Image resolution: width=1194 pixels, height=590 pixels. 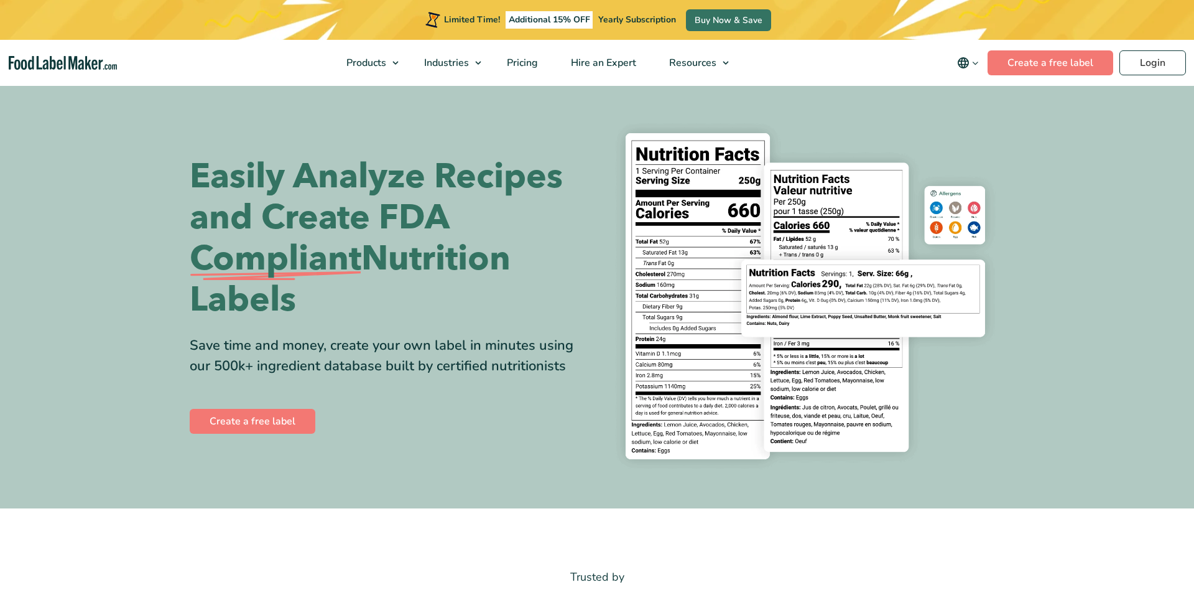 What do you see at coordinates (365, 63) in the screenshot?
I see `span: Products` at bounding box center [365, 63].